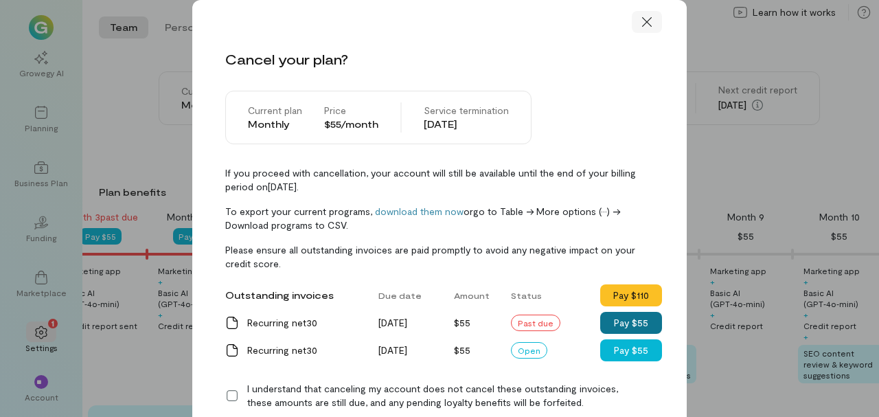 Image resolution: width=879 pixels, height=417 pixels. Describe the element at coordinates (275, 124) in the screenshot. I see `div: Monthly` at that location.